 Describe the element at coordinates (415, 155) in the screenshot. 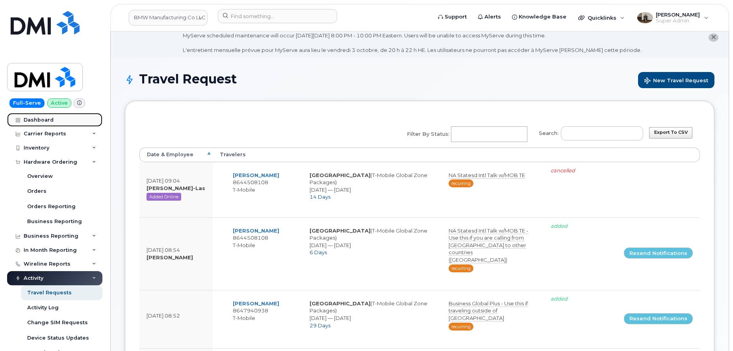

I see `th: Travelers: activate to sort column ascending` at that location.